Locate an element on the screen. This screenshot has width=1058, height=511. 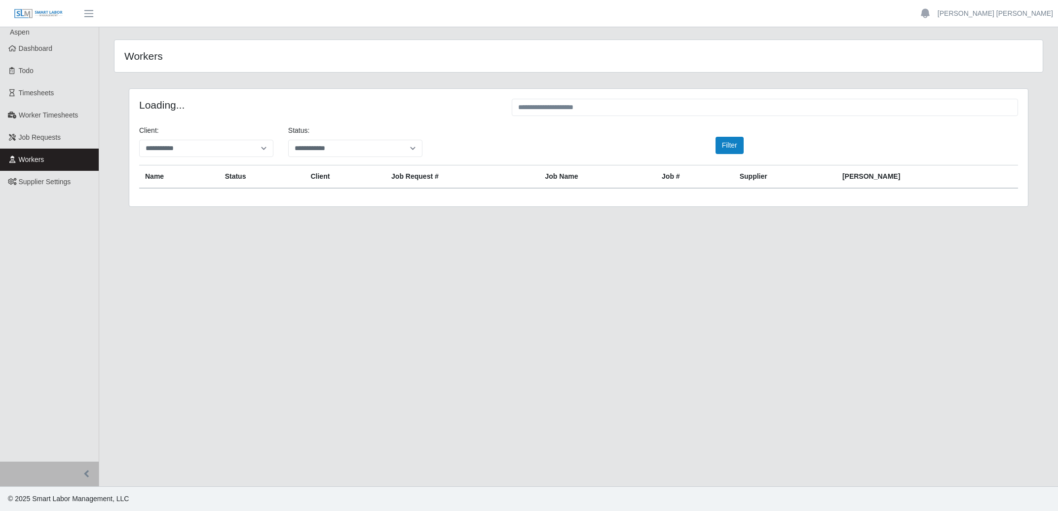
span: Dashboard is located at coordinates (36, 48).